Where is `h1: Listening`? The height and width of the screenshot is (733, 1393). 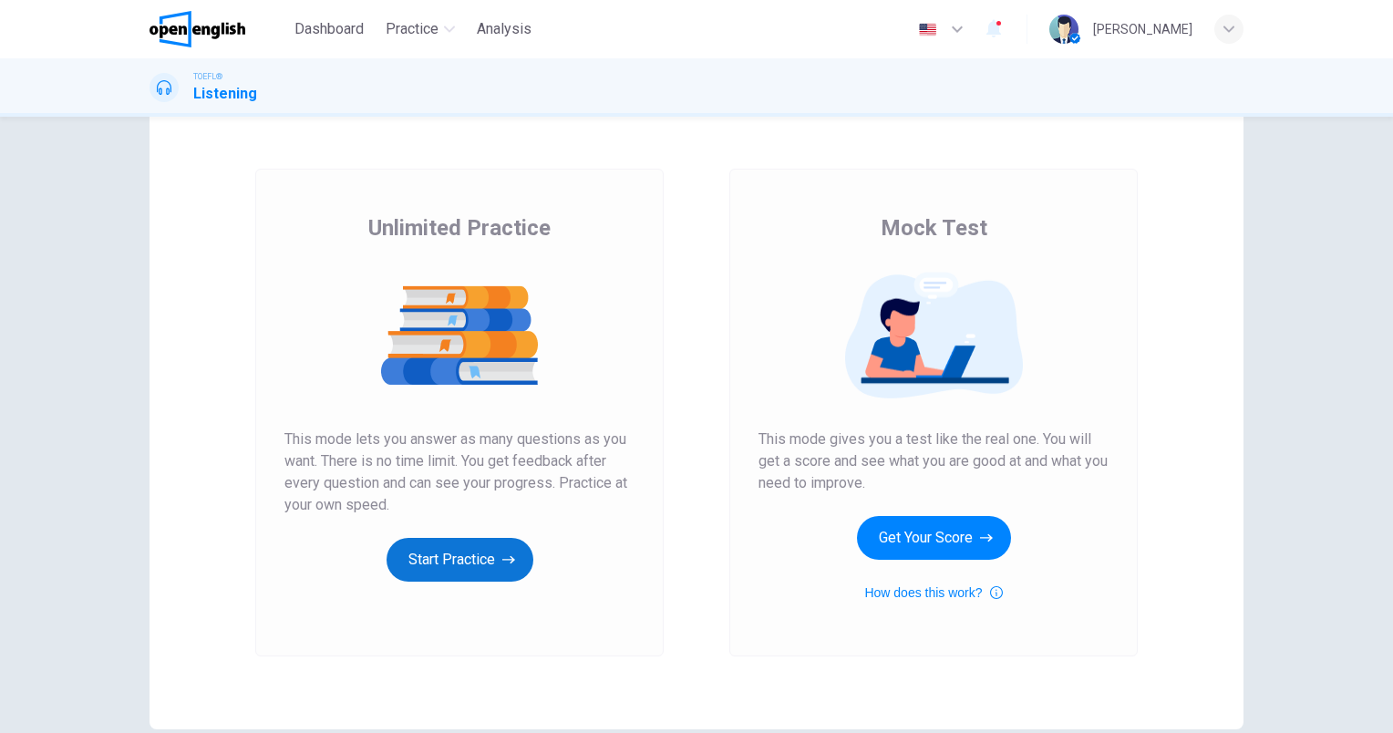 h1: Listening is located at coordinates (225, 94).